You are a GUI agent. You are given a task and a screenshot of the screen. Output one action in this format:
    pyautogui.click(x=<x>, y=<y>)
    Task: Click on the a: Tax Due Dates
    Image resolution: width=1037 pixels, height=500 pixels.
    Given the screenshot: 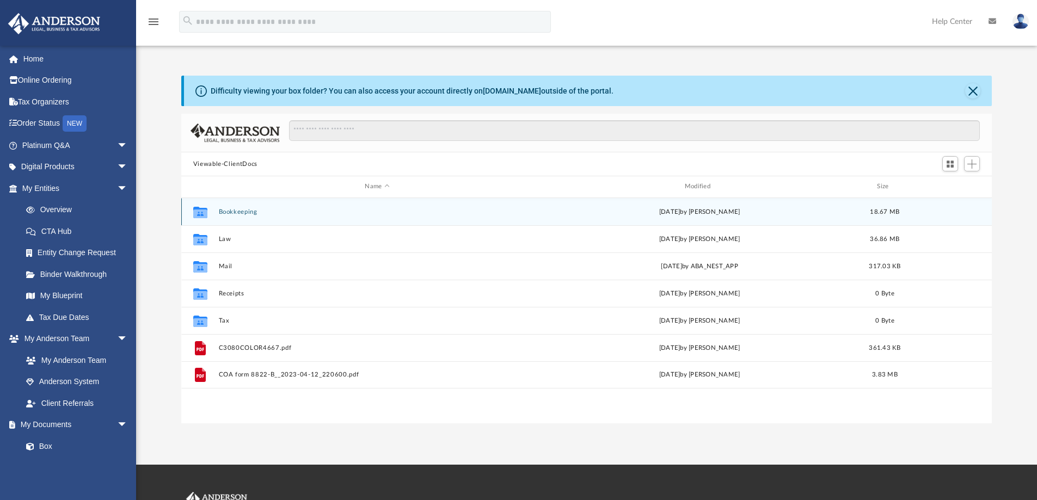 What is the action you would take?
    pyautogui.click(x=79, y=317)
    